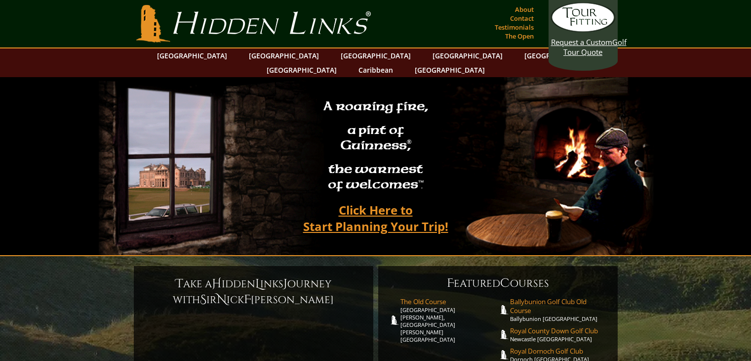 This screenshot has height=361, width=751. I want to click on span: H, so click(217, 284).